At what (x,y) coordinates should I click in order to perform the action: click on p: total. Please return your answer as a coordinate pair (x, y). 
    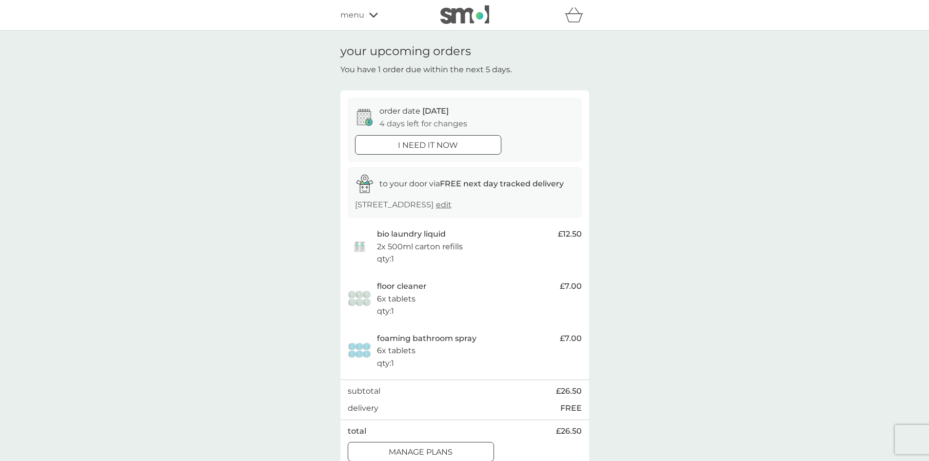
    Looking at the image, I should click on (357, 431).